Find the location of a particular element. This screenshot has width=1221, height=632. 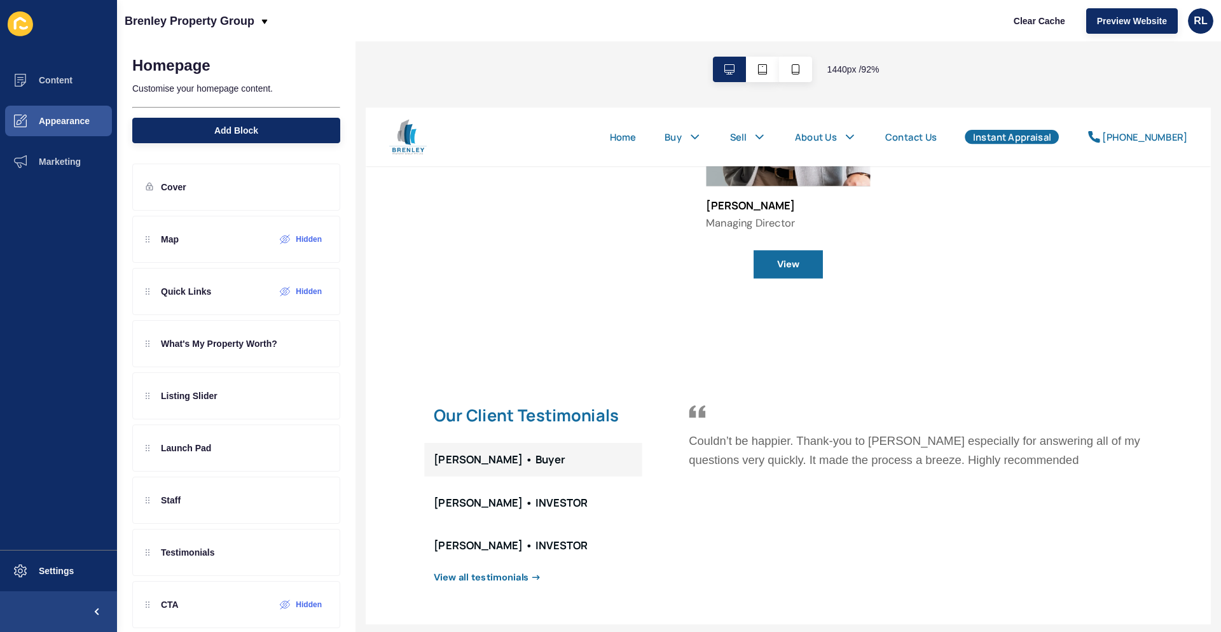

span: Add Block is located at coordinates (236, 130).